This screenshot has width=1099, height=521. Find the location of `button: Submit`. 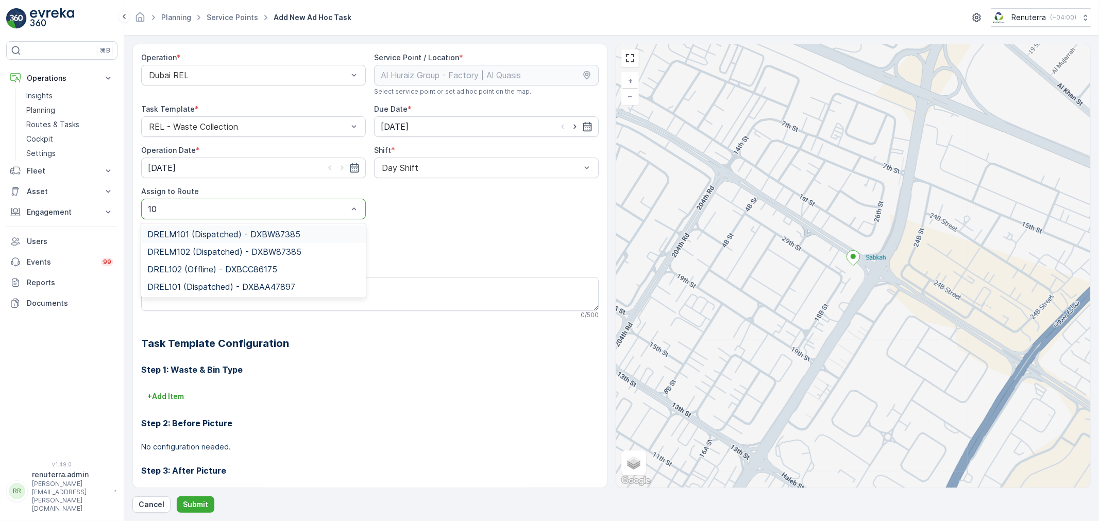

button: Submit is located at coordinates (195, 505).